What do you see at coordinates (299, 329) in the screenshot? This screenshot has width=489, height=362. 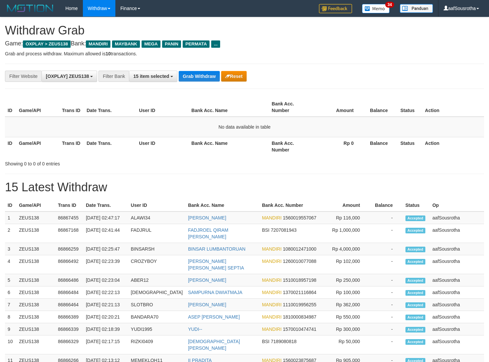 I see `span: Copy 1570010474741 to clipboard` at bounding box center [299, 329].